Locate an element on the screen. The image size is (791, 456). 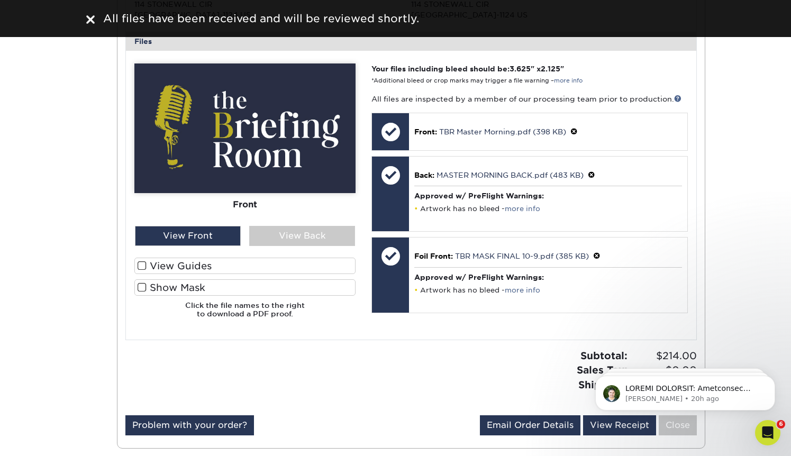
span: 3.625 is located at coordinates (520, 69).